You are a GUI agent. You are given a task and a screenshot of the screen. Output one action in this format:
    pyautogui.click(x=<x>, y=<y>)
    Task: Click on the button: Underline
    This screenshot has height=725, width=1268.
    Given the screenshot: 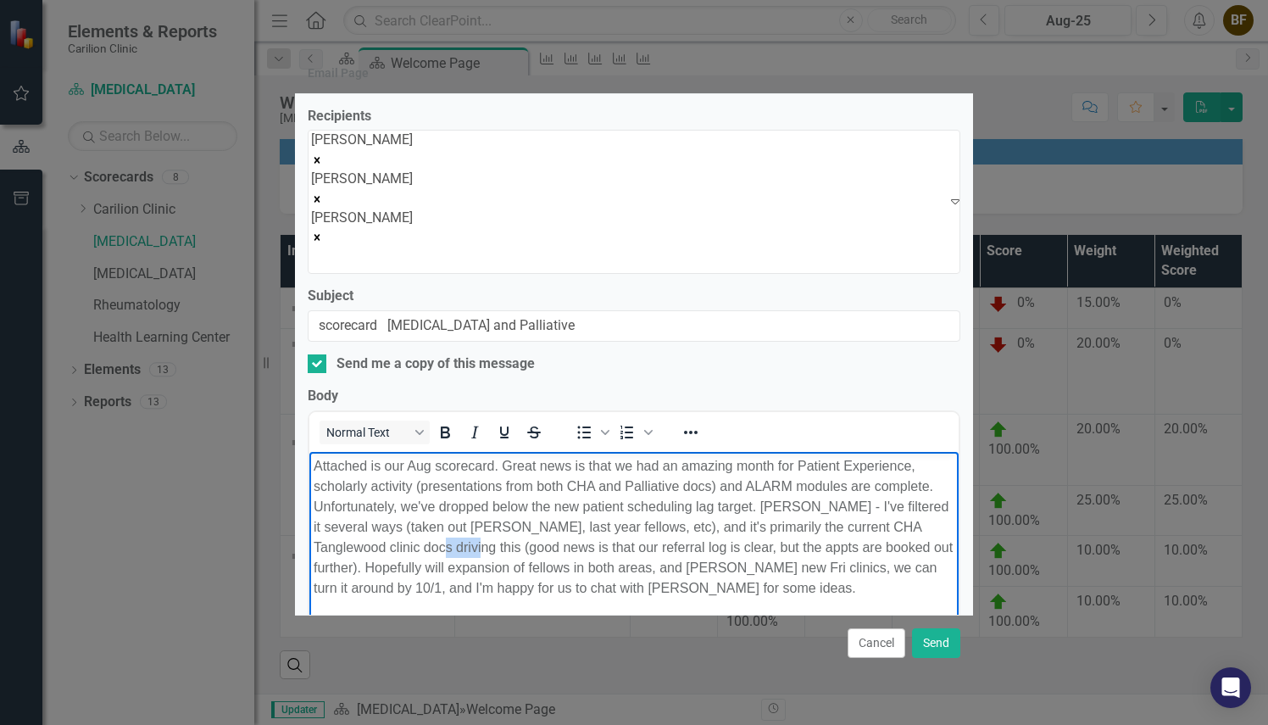 What is the action you would take?
    pyautogui.click(x=504, y=432)
    